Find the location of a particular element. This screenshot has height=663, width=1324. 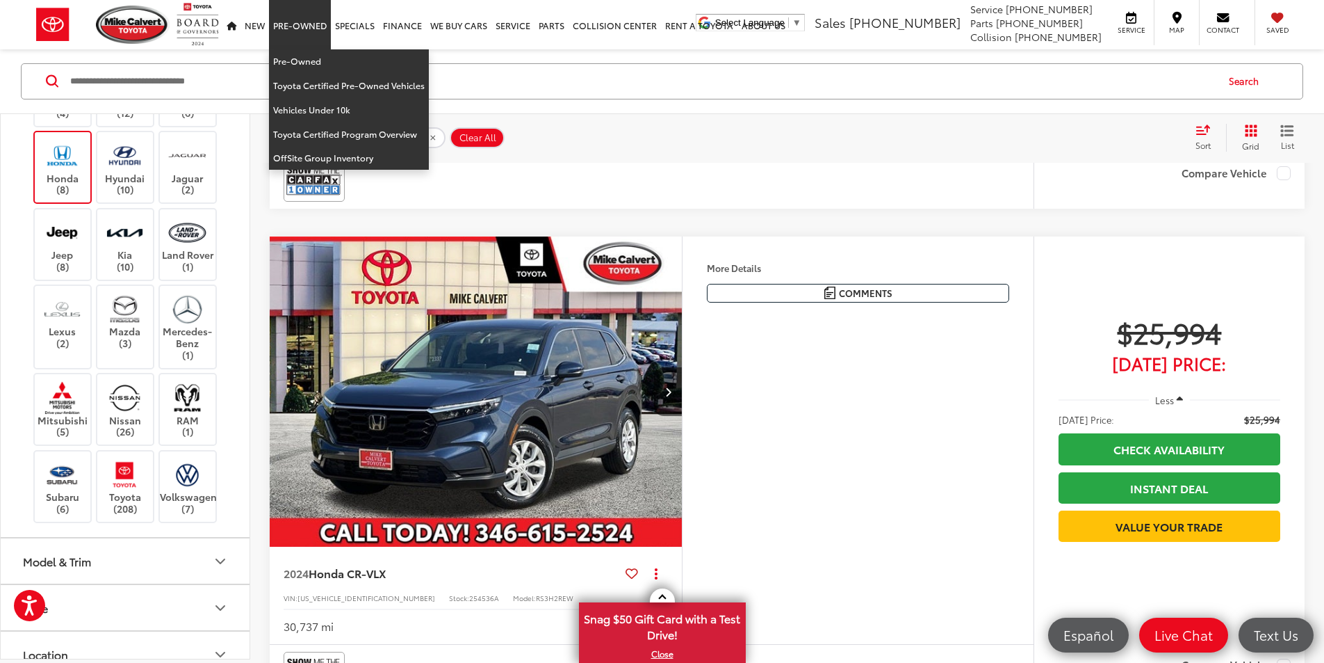

label: Mercedes-Benz (1) is located at coordinates (188, 327).